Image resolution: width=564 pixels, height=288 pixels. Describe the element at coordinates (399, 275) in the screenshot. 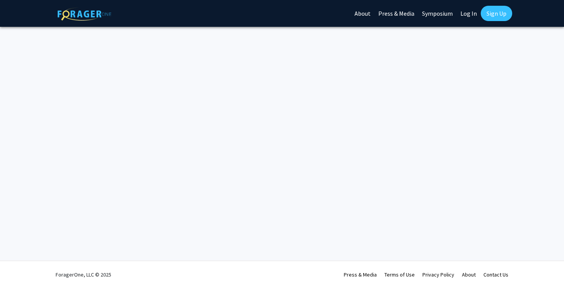

I see `a: Terms of Use` at that location.